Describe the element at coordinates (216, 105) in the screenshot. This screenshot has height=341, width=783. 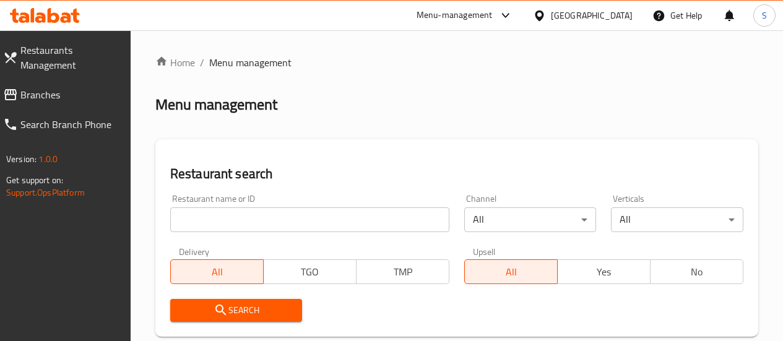
I see `h2: Menu management` at that location.